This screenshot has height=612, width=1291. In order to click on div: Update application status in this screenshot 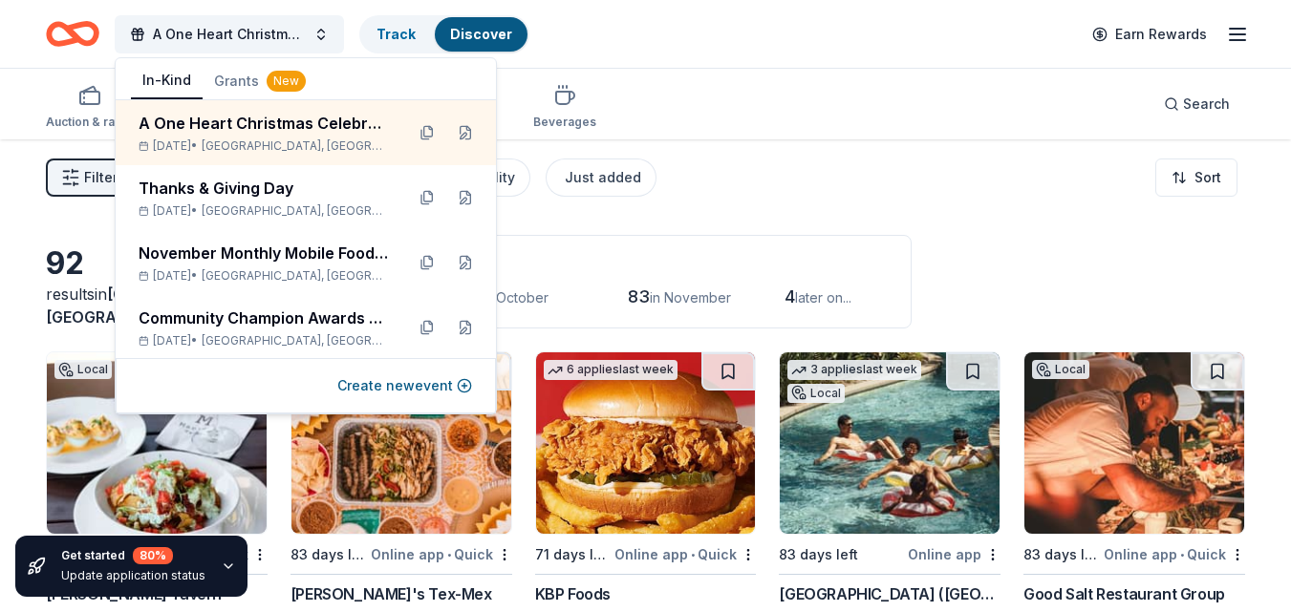, I will do `click(133, 576)`.